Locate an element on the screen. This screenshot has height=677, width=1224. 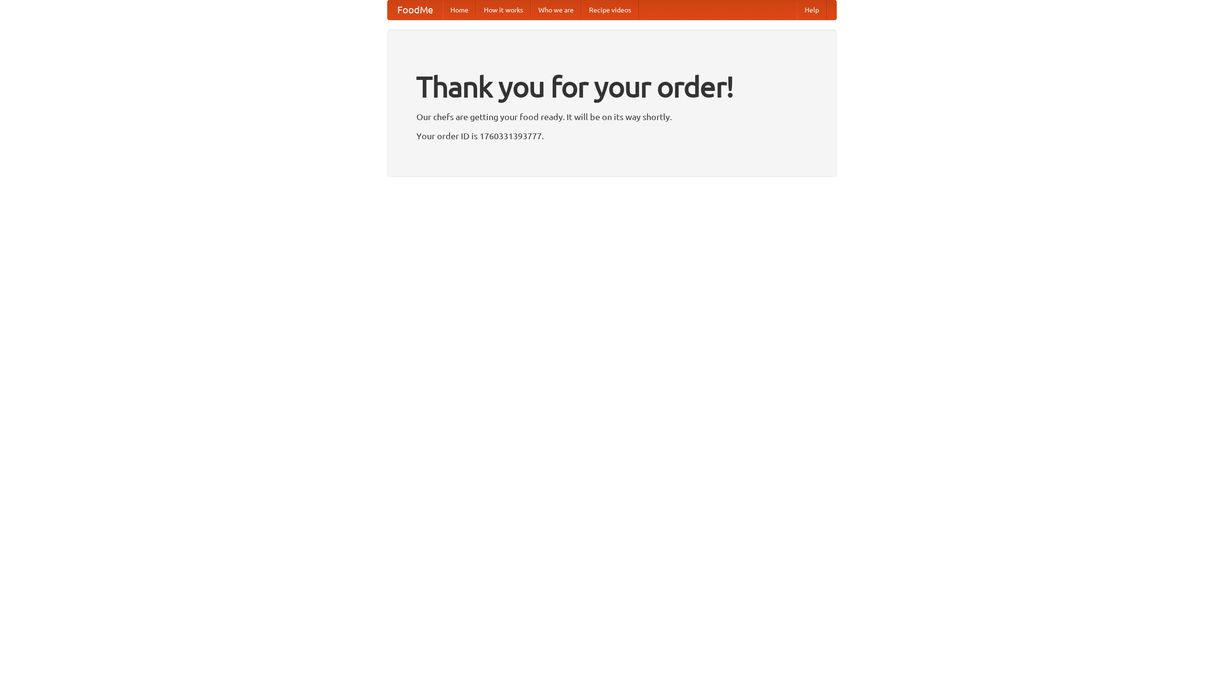
a: Recipe videos is located at coordinates (610, 10).